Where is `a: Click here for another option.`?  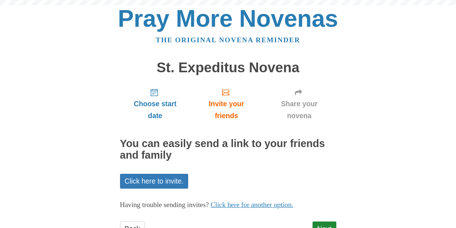 a: Click here for another option. is located at coordinates (252, 204).